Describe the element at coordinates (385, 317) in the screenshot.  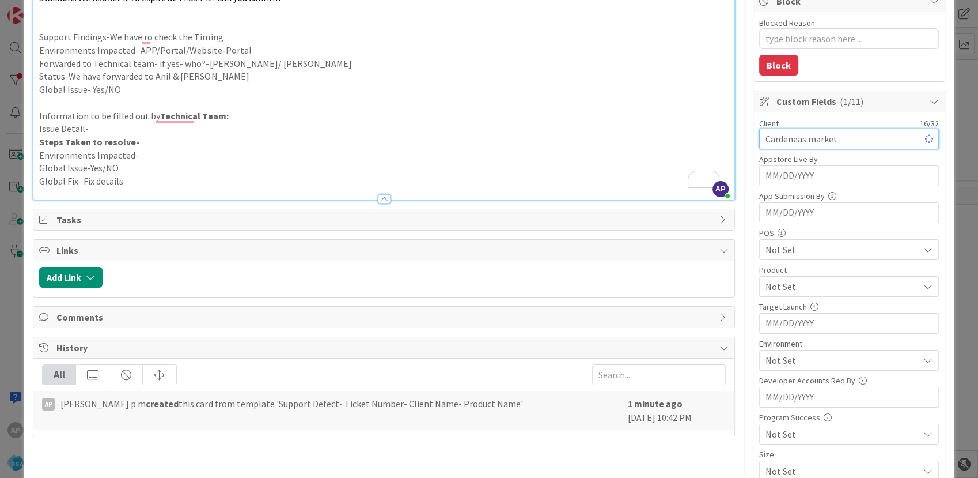
I see `span: Comments` at that location.